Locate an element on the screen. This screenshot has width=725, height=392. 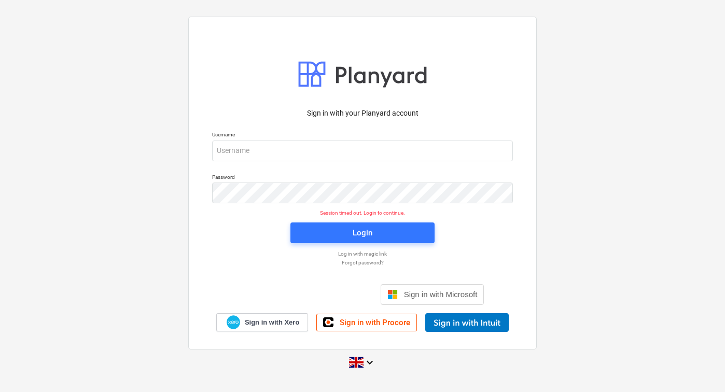
div: Chat Widget is located at coordinates (699, 367).